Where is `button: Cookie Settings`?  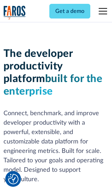
button: Cookie Settings is located at coordinates (13, 179).